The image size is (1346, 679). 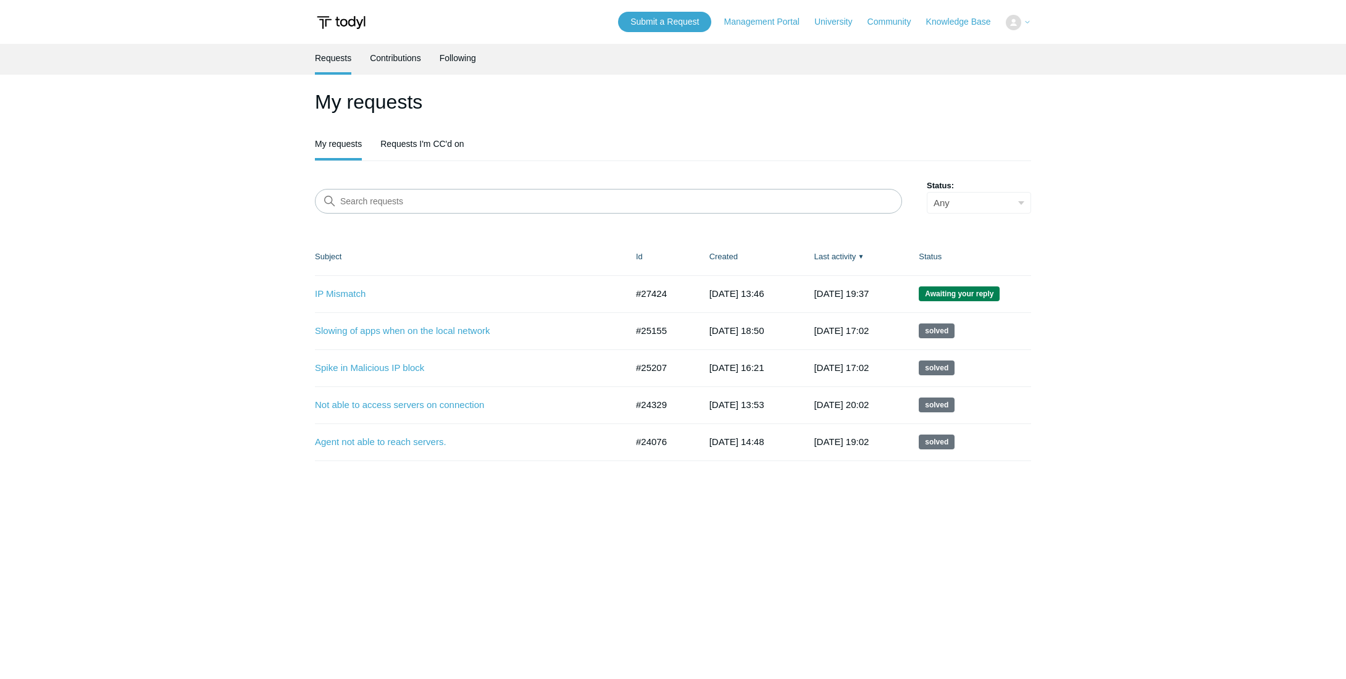 I want to click on a: Community, so click(x=895, y=22).